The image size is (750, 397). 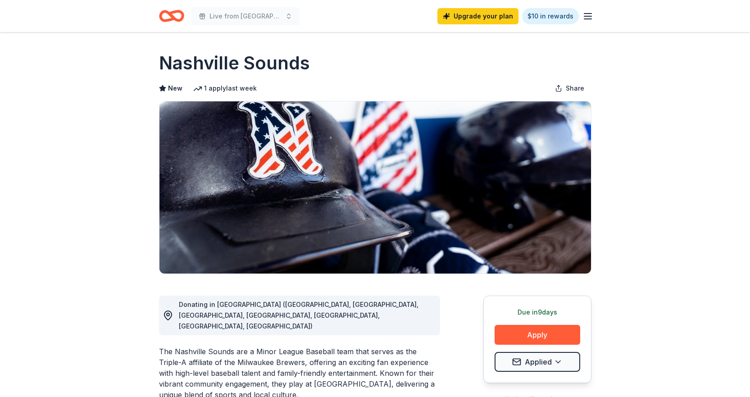 I want to click on span: Applied, so click(x=538, y=362).